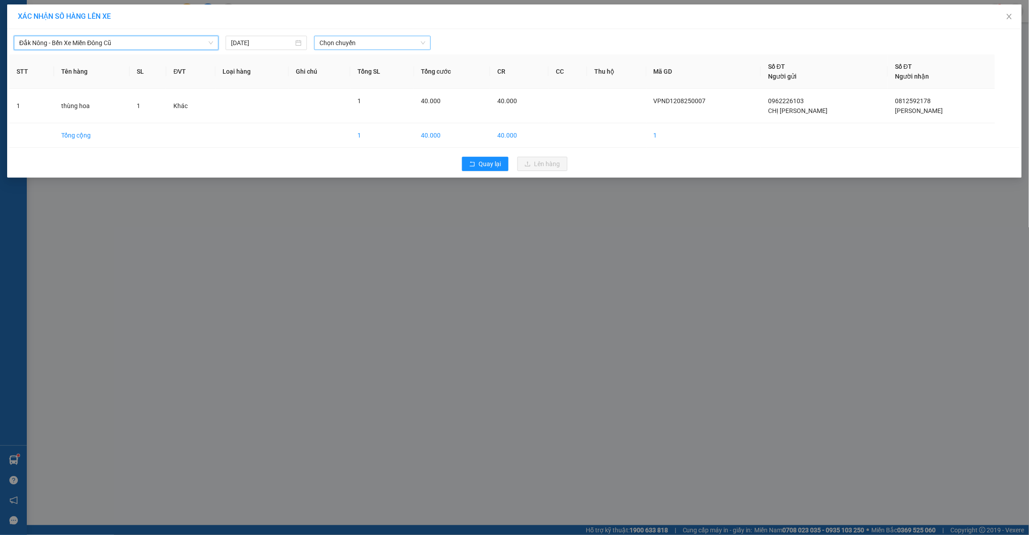 This screenshot has width=1029, height=535. I want to click on button: rollbackQuay lại, so click(485, 164).